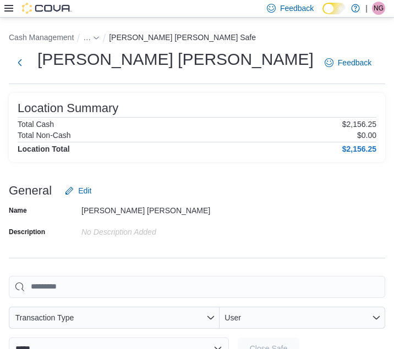 This screenshot has width=394, height=349. Describe the element at coordinates (41, 37) in the screenshot. I see `button: Cash Management` at that location.